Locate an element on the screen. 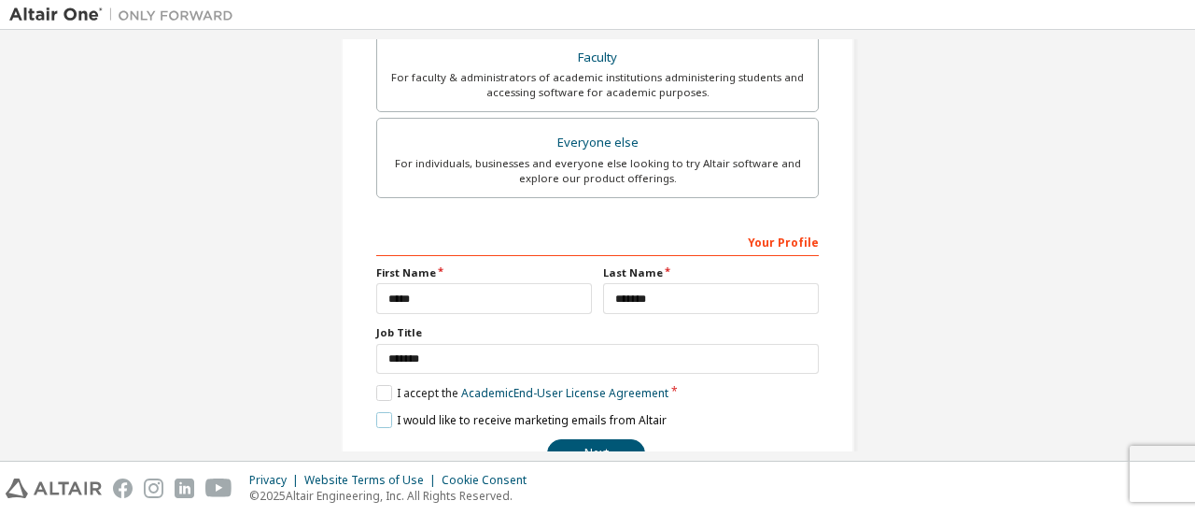  img: youtube.svg is located at coordinates (219, 487).